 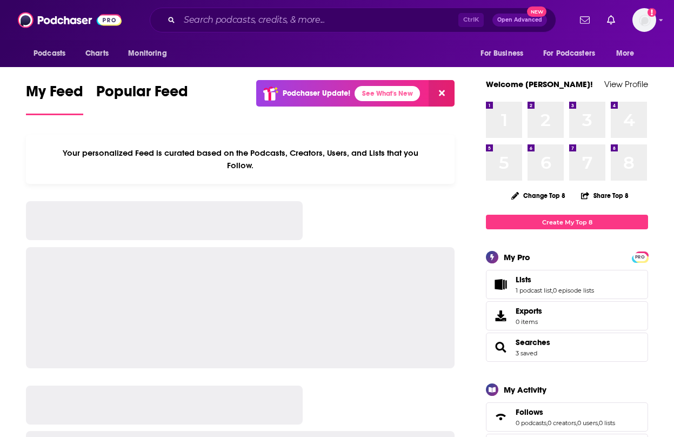 What do you see at coordinates (147, 54) in the screenshot?
I see `span: Monitoring` at bounding box center [147, 54].